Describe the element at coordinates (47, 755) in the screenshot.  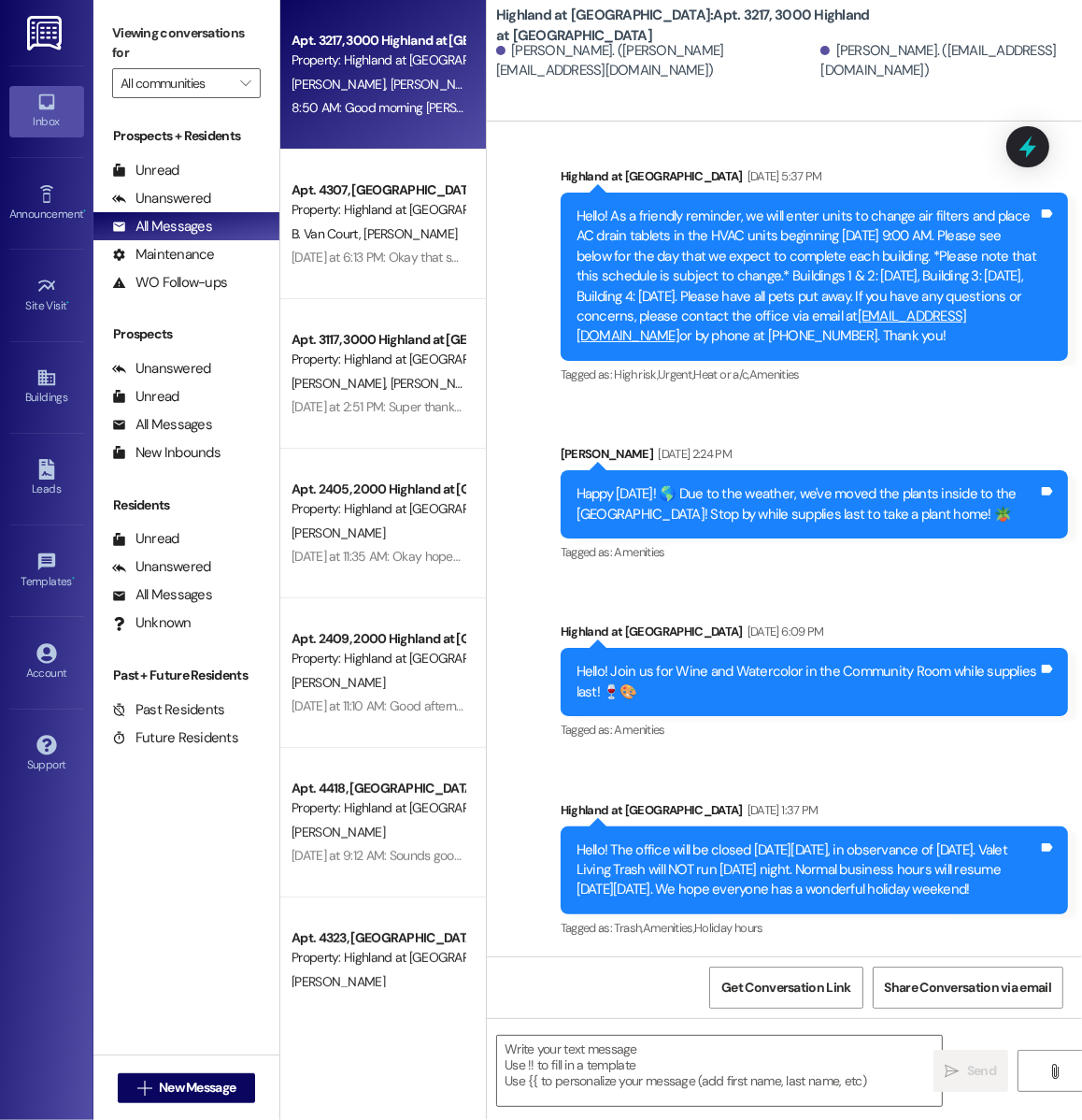
I see `a: Support` at that location.